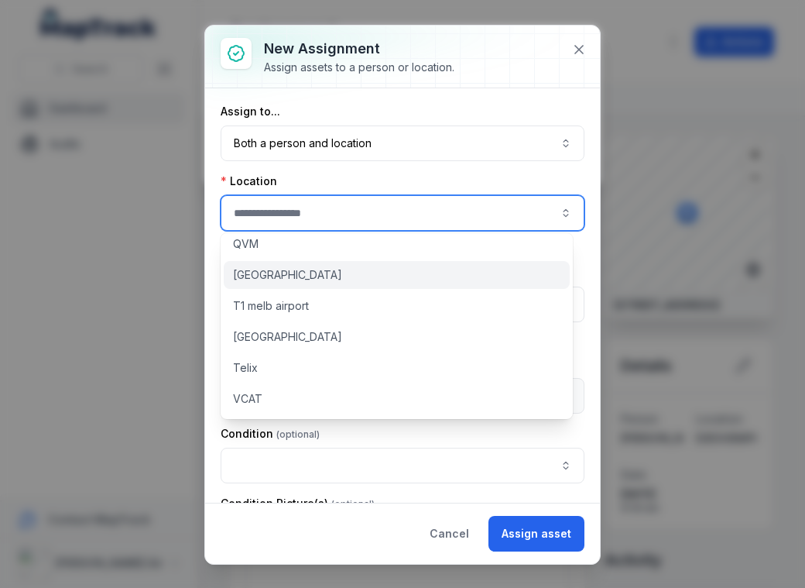 The image size is (805, 588). What do you see at coordinates (270, 434) in the screenshot?
I see `label: Condition` at bounding box center [270, 434].